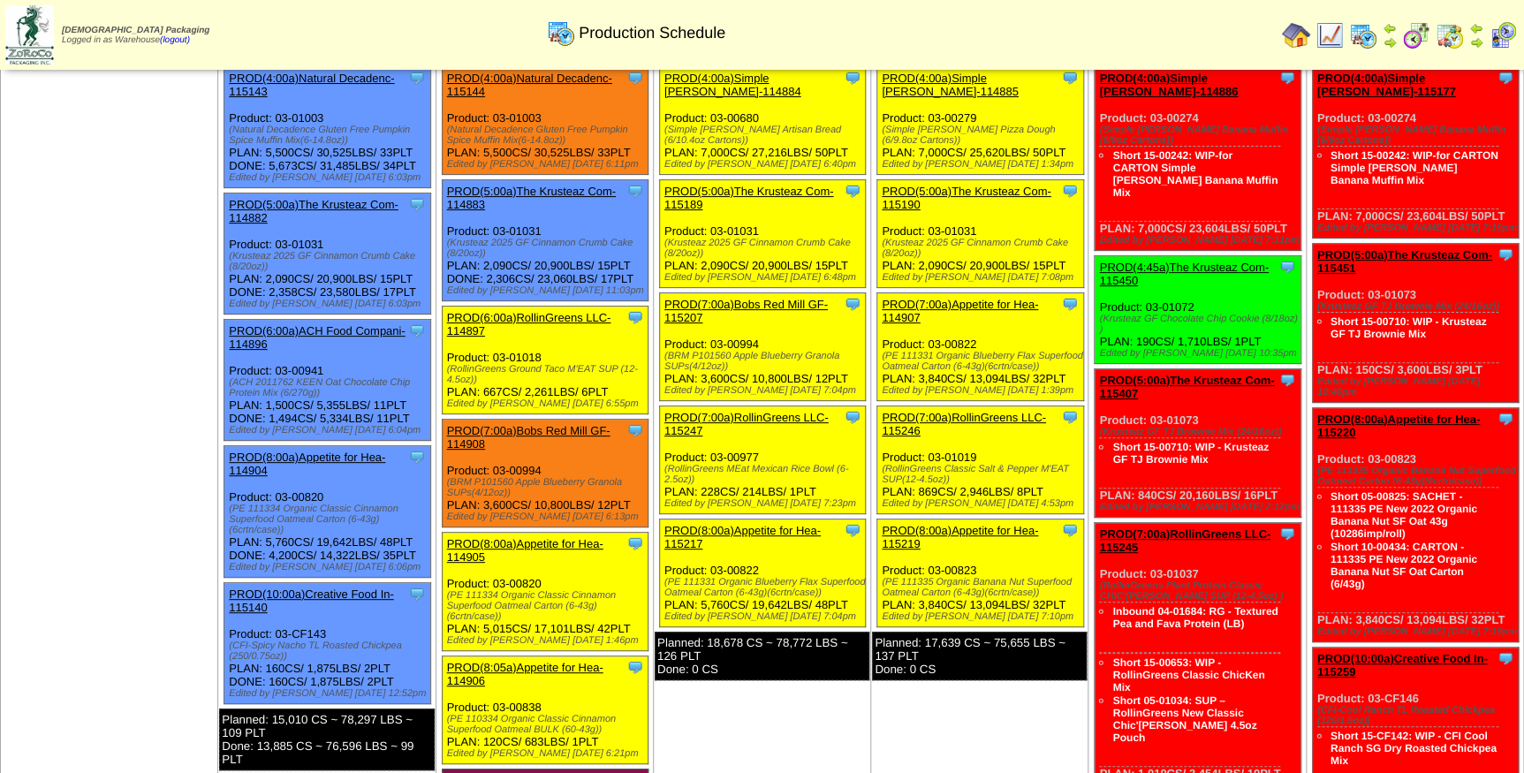 This screenshot has height=773, width=1524. I want to click on div: Product: 03-01019 PLAN: 869CS / 2,946LBS / 8PLT, so click(981, 460).